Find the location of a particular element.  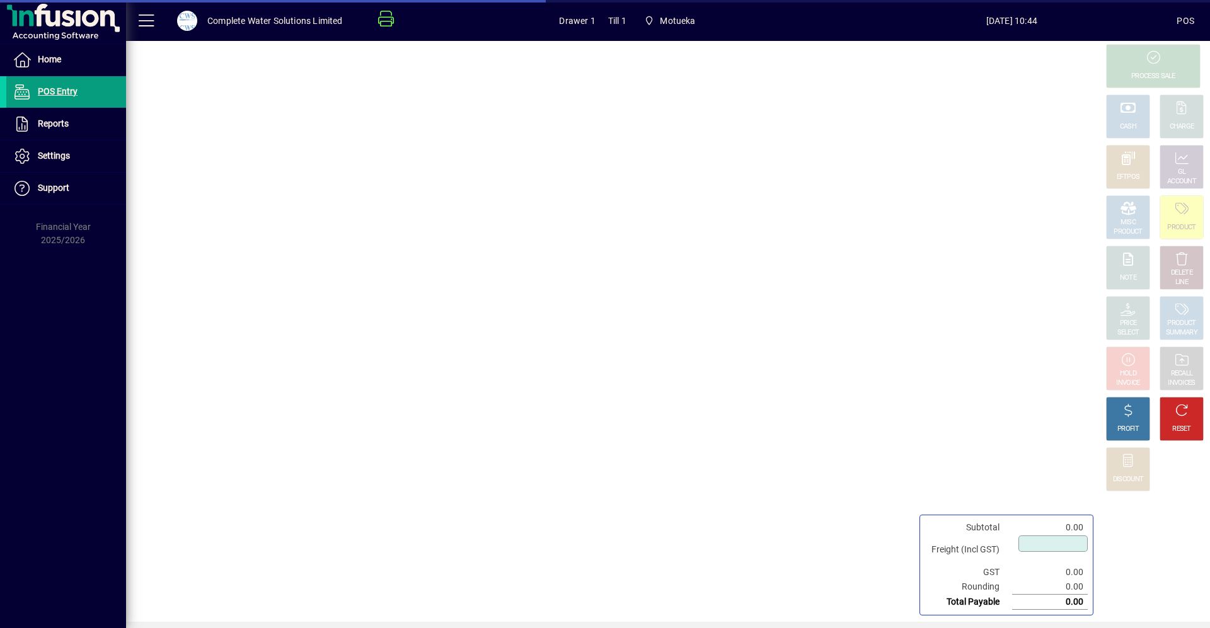

td: Rounding is located at coordinates (968, 587).